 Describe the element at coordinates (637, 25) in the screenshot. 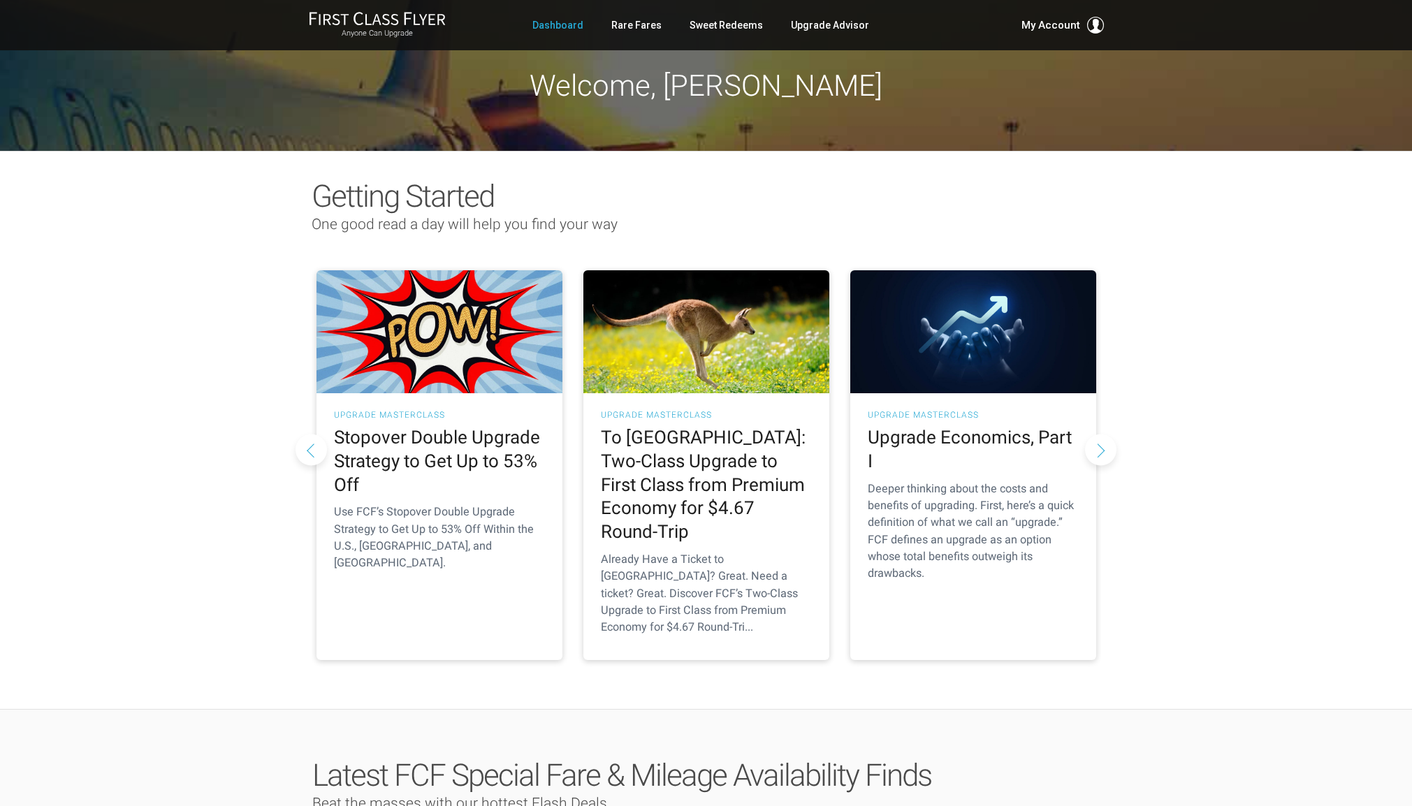

I see `a: Rare Fares` at that location.